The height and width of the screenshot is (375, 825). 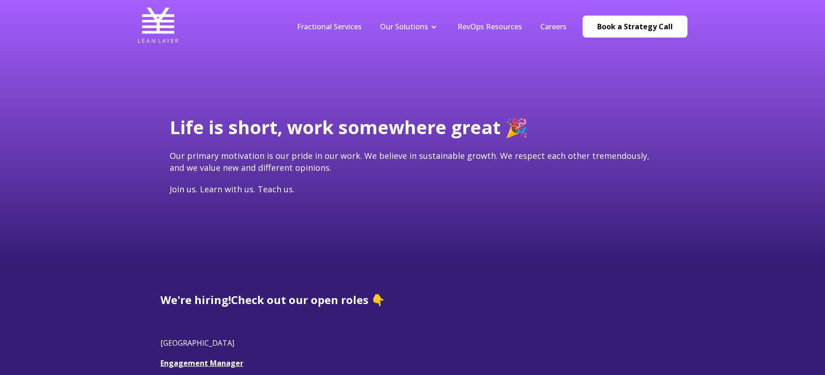 I want to click on a: Fractional Services, so click(x=329, y=27).